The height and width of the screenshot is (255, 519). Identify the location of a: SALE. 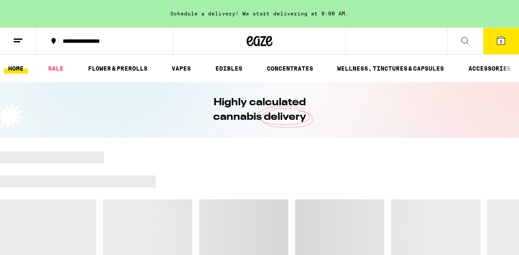
(56, 69).